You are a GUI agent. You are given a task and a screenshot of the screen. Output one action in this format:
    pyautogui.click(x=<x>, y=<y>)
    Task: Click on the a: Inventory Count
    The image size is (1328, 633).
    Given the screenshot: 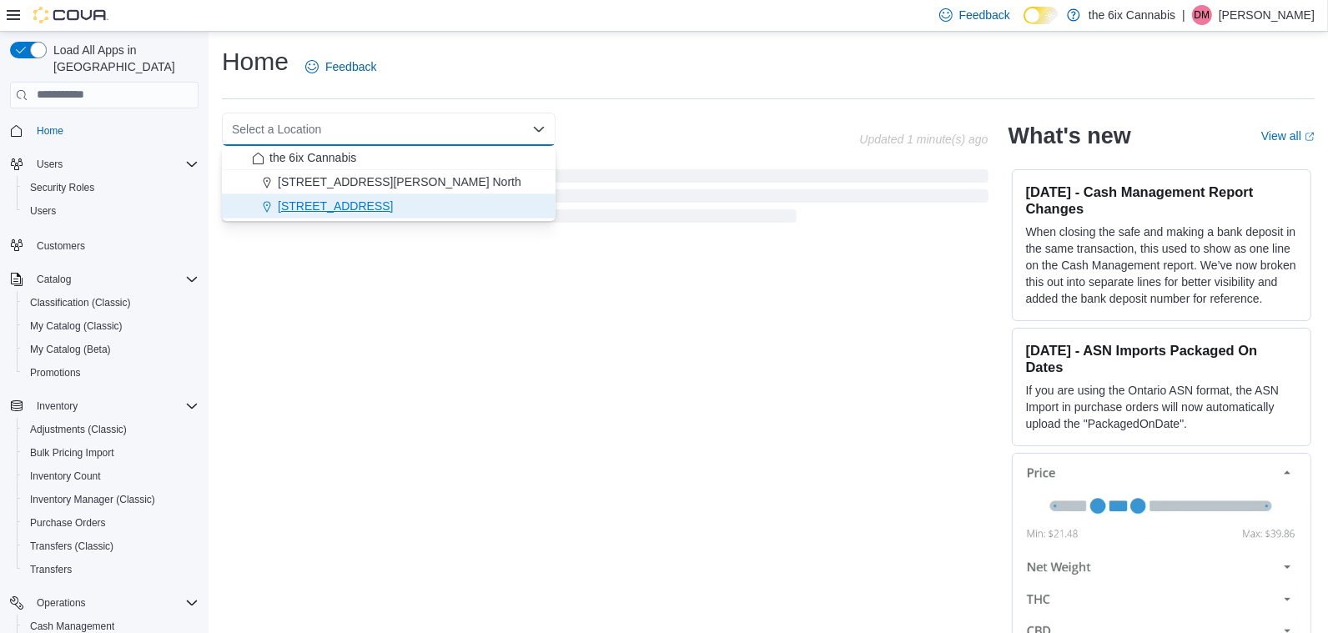 What is the action you would take?
    pyautogui.click(x=65, y=476)
    